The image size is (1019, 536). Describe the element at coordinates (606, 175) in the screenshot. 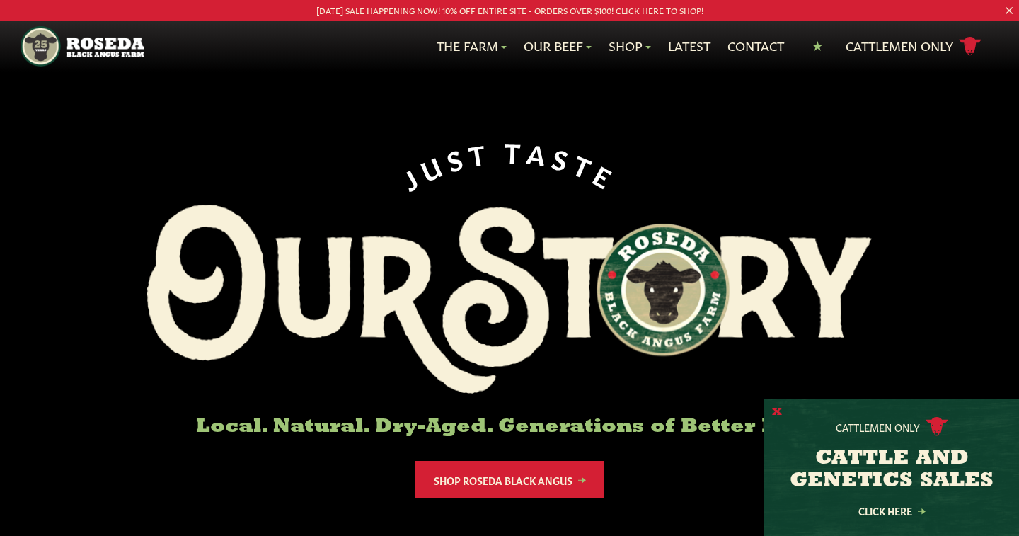

I see `span: E` at that location.